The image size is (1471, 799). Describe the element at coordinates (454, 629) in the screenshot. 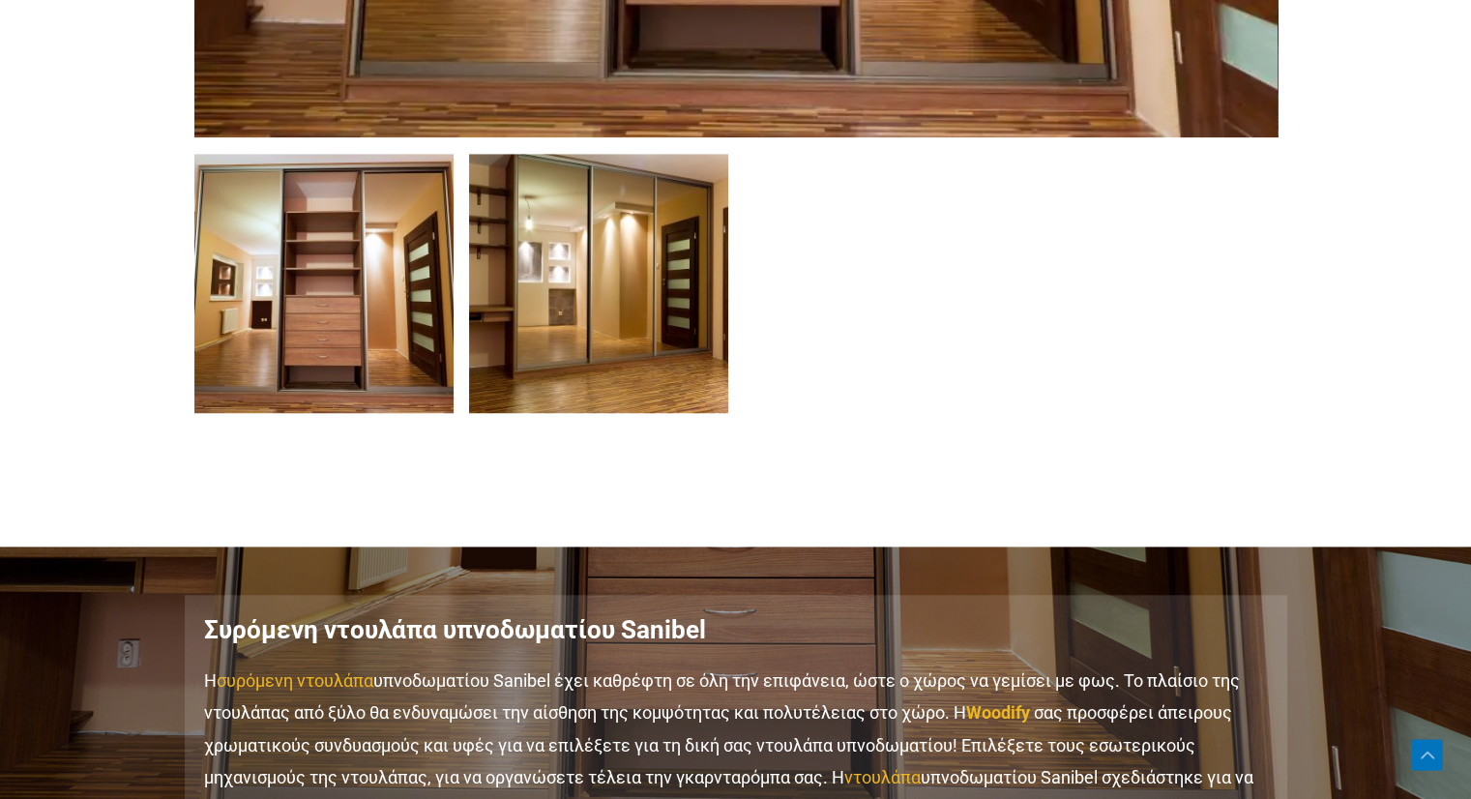

I see `strong: Συρόμενη ντουλάπα υπνοδωματίου Sanibel` at that location.